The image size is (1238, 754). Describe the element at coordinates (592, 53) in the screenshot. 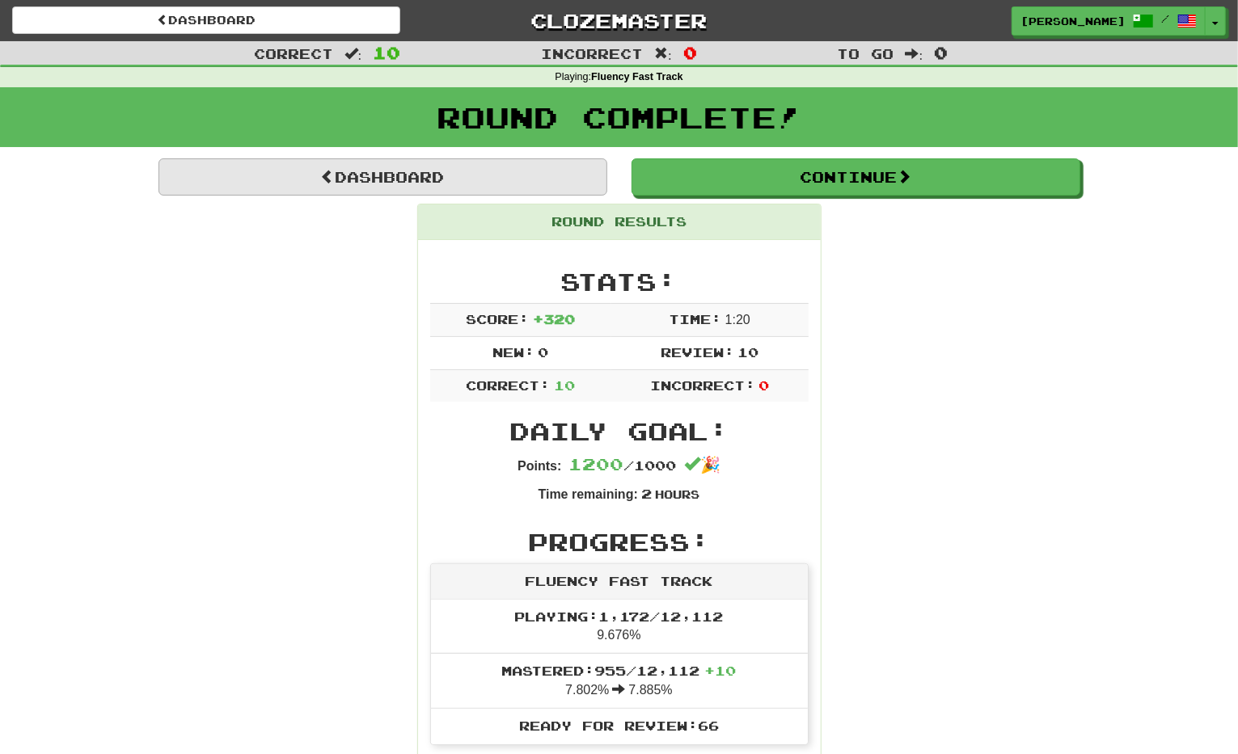

I see `span: Incorrect` at that location.